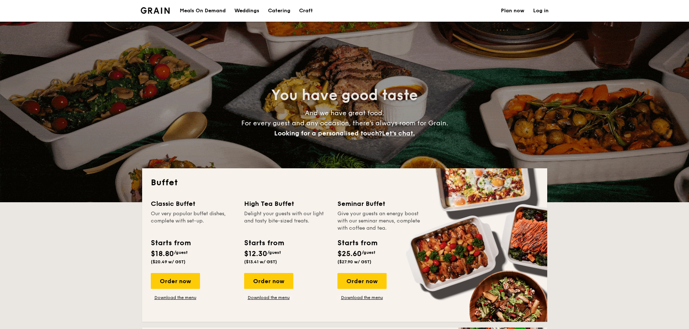  I want to click on a: Logotype, so click(155, 10).